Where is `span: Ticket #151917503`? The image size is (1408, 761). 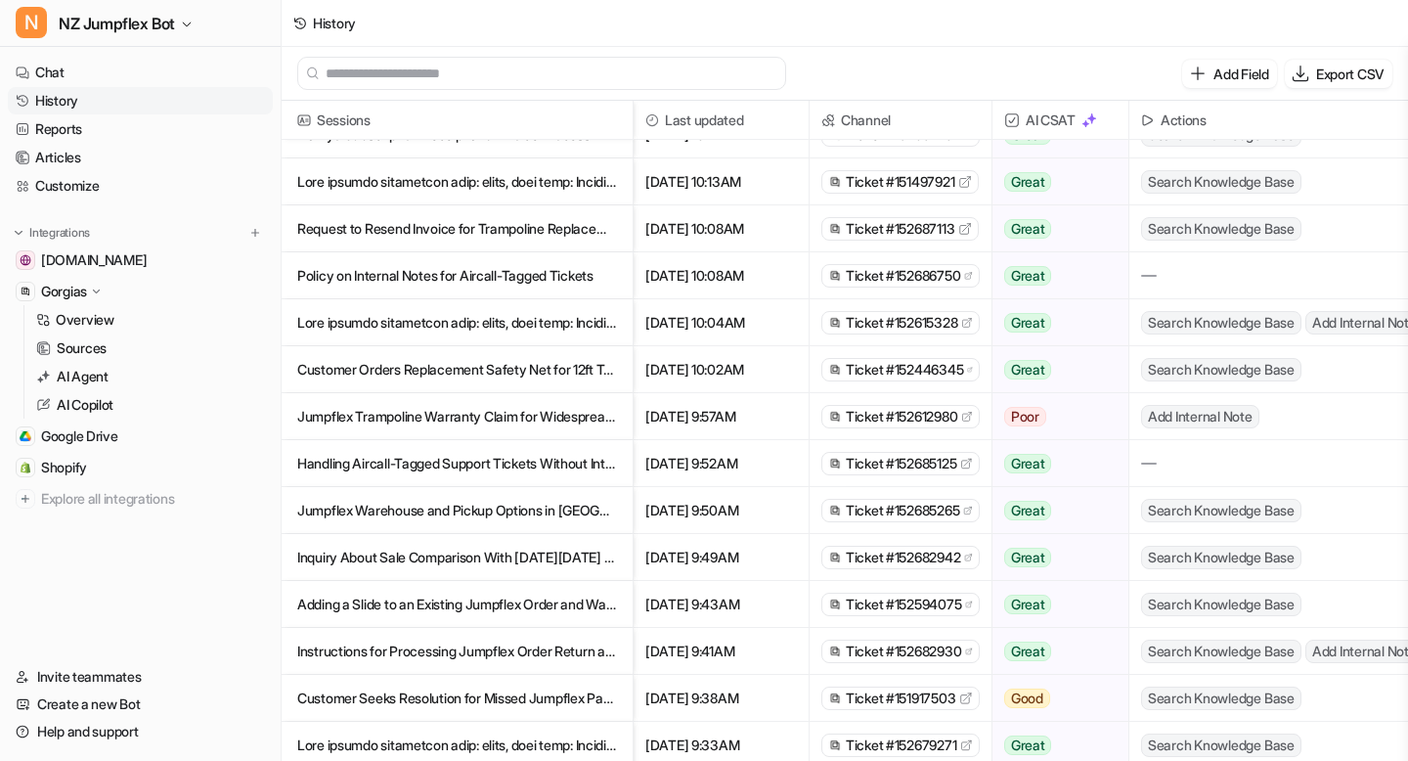
span: Ticket #151917503 is located at coordinates (901, 698).